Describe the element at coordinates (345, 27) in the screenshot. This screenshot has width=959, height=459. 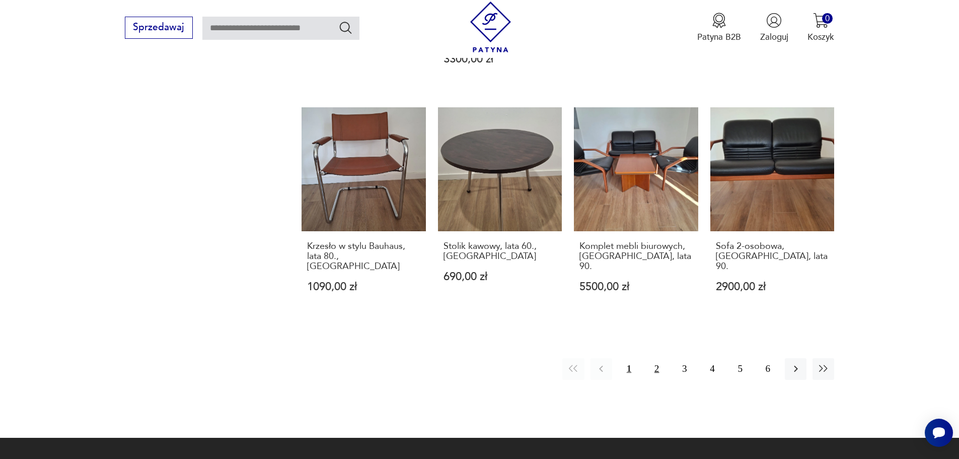
I see `button: Szukaj` at that location.